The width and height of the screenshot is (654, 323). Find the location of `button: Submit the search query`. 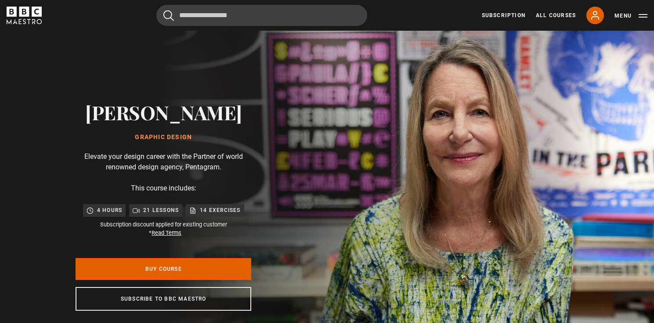

button: Submit the search query is located at coordinates (169, 15).